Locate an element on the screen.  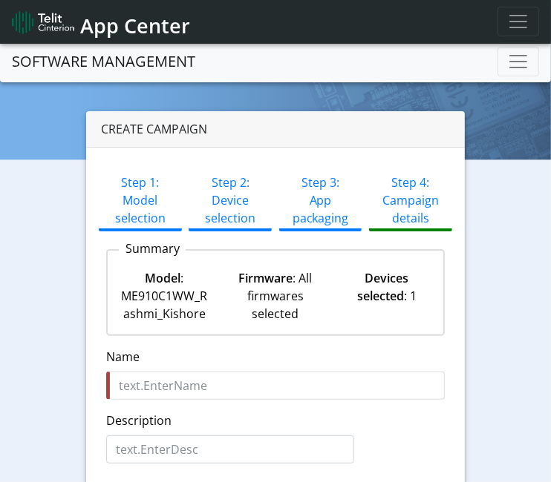
span: App Center is located at coordinates (135, 25).